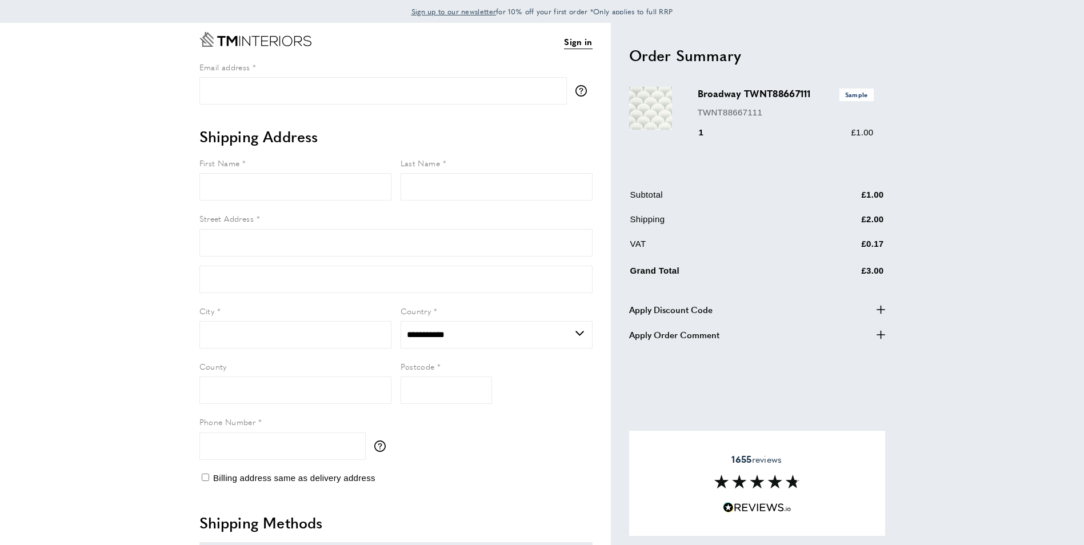 This screenshot has width=1084, height=545. What do you see at coordinates (454, 11) in the screenshot?
I see `a: Sign up to our newsletter` at bounding box center [454, 11].